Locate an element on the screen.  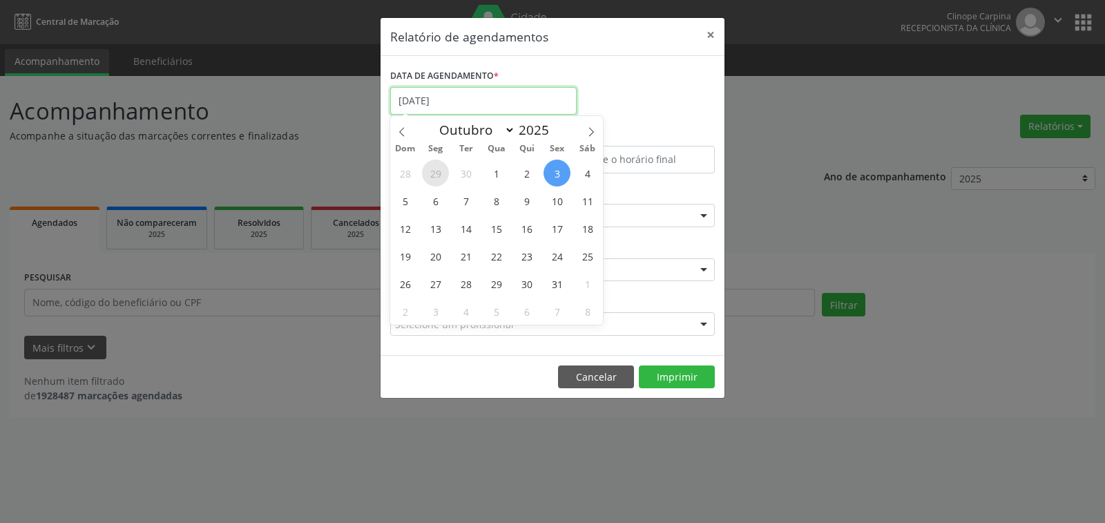
span: Outubro 2, 2025 is located at coordinates (526, 173).